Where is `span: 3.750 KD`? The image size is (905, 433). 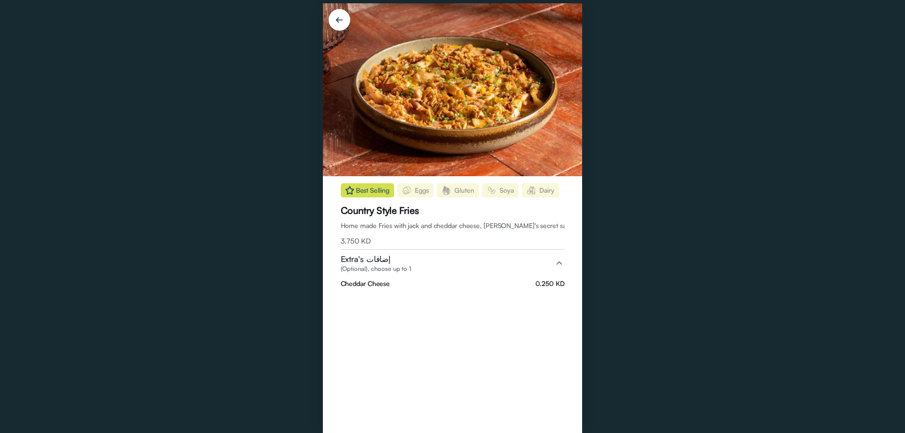
span: 3.750 KD is located at coordinates (356, 241).